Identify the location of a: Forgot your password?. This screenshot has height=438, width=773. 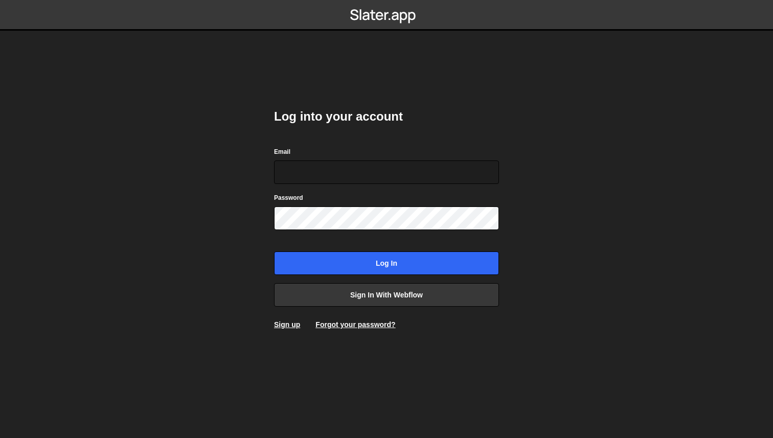
(355, 325).